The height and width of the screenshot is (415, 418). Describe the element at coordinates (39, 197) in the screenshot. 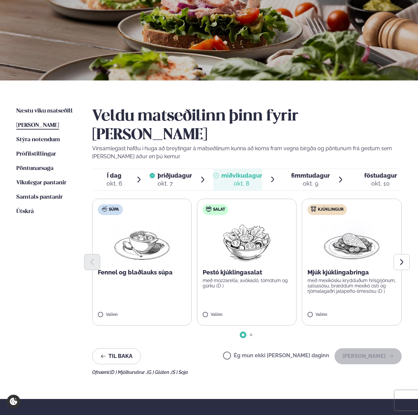

I see `a: Samtals pantanir` at that location.